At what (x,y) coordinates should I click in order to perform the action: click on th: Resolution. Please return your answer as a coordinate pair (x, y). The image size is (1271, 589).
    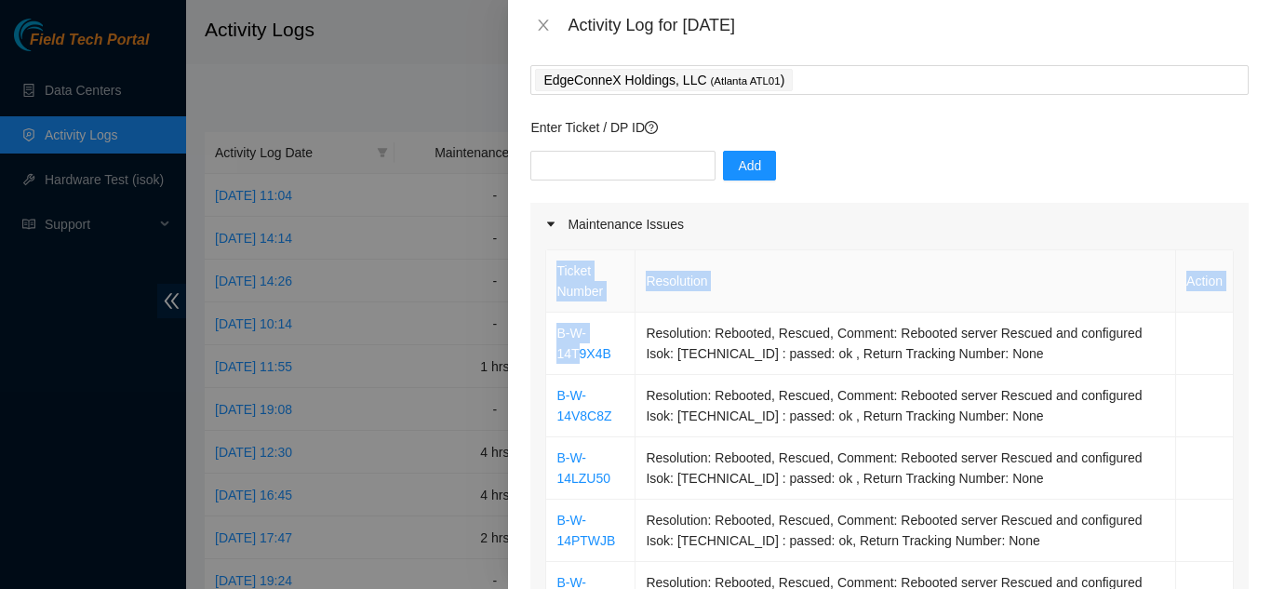
    Looking at the image, I should click on (905, 281).